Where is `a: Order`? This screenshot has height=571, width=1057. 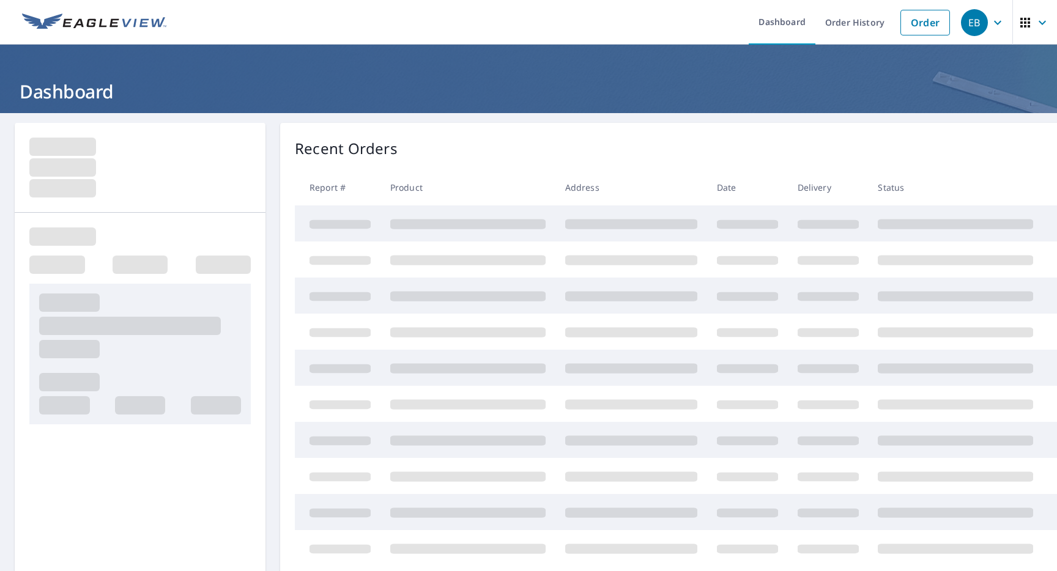
a: Order is located at coordinates (925, 23).